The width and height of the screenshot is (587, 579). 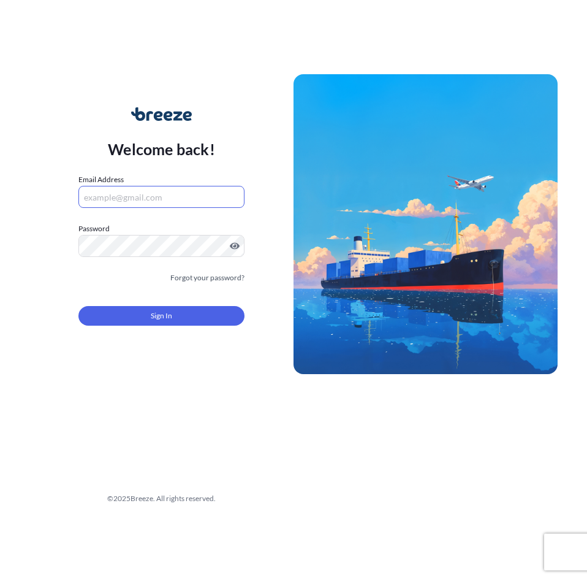 I want to click on label: Password, so click(x=161, y=229).